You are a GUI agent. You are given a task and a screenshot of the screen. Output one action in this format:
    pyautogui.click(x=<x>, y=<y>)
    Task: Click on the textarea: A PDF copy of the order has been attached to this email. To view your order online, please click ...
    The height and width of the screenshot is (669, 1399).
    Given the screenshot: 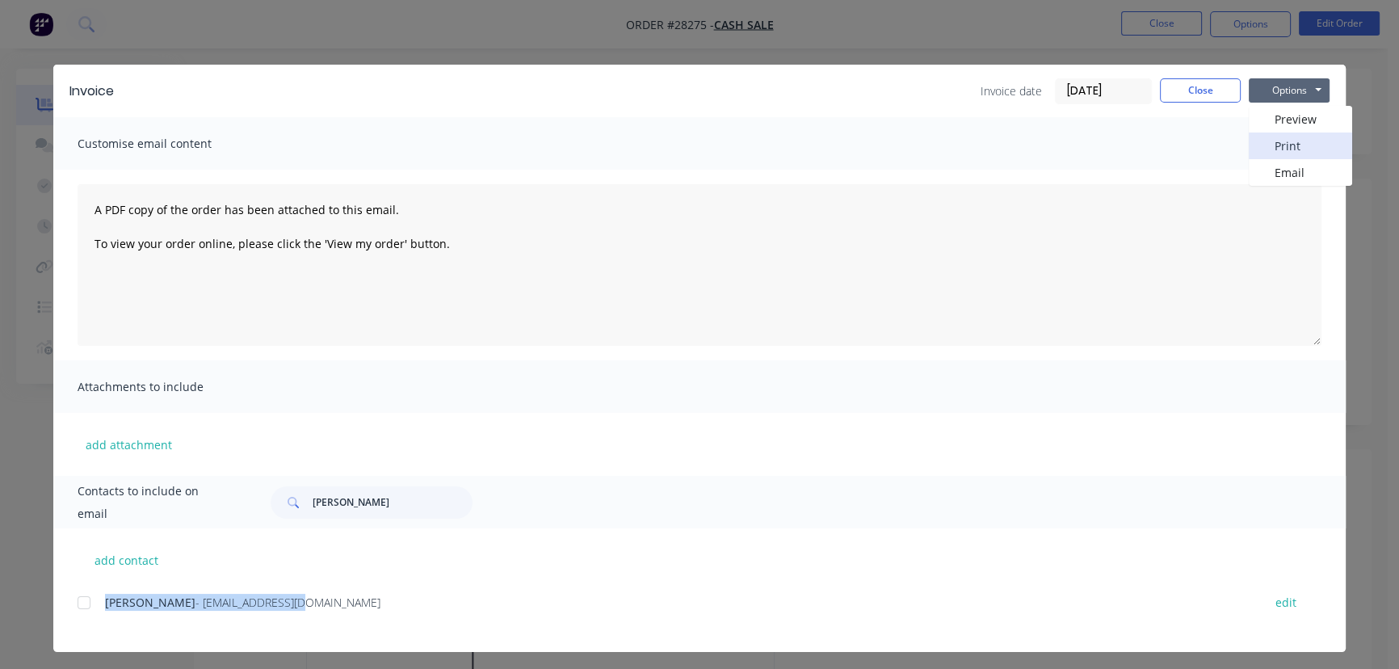 What is the action you would take?
    pyautogui.click(x=700, y=265)
    